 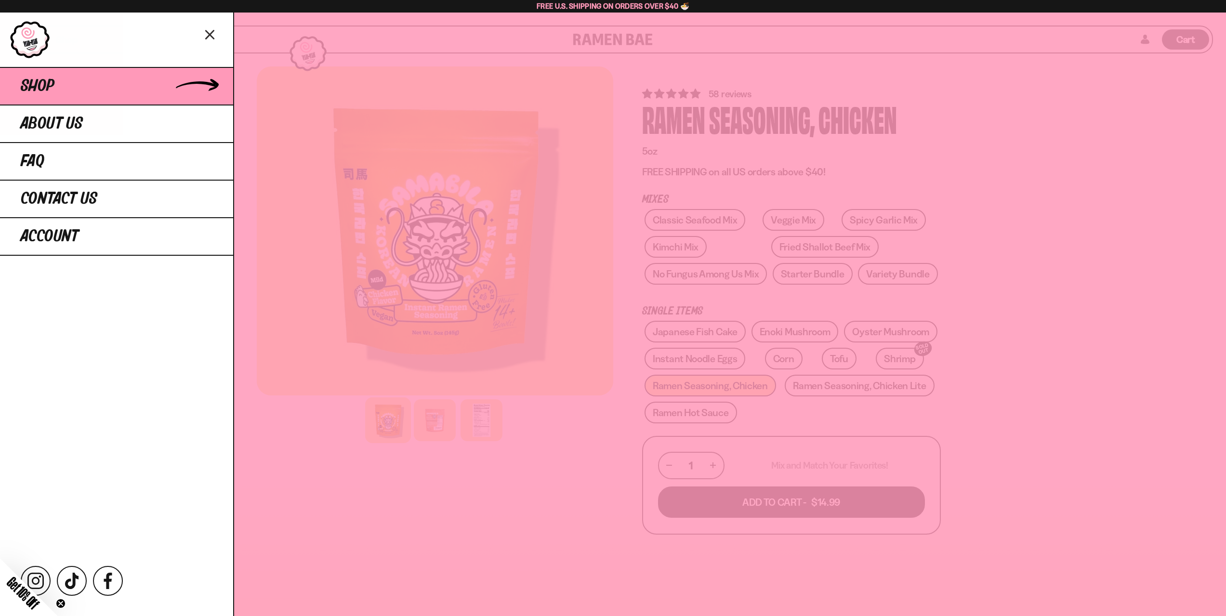 I want to click on button: Close menu, so click(x=210, y=34).